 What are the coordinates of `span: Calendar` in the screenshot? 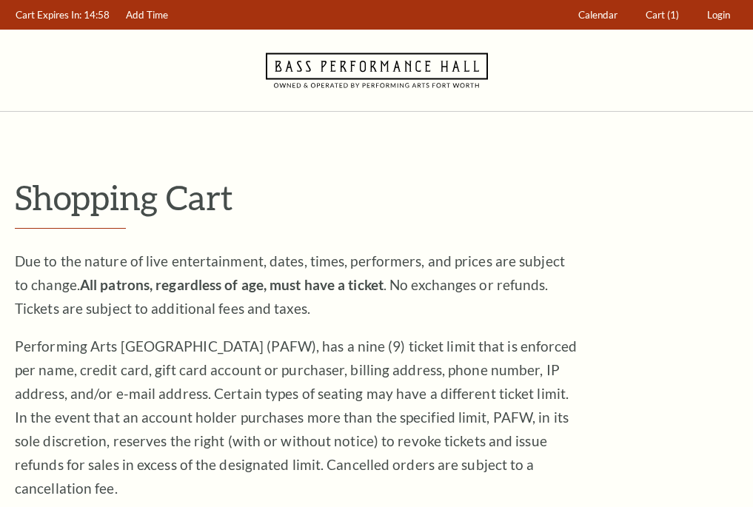 It's located at (598, 15).